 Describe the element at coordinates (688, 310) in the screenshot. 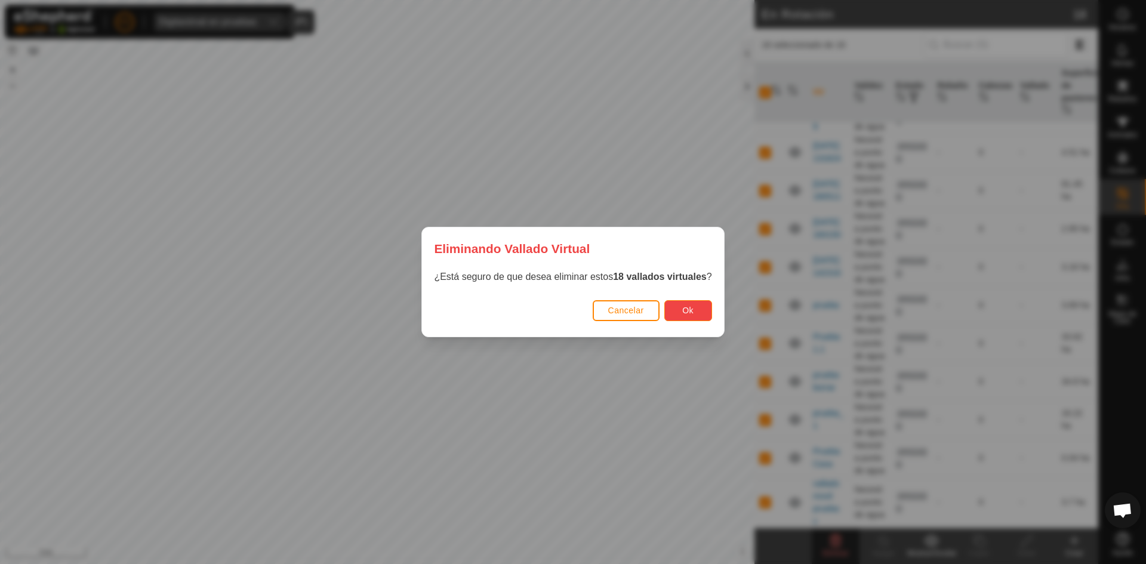

I see `button: Ok` at that location.